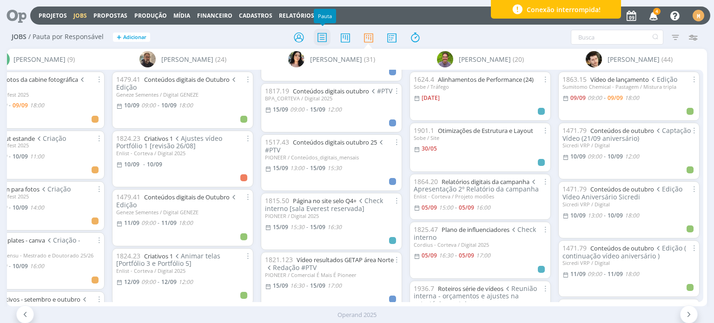 This screenshot has width=714, height=323. What do you see at coordinates (20, 105) in the screenshot?
I see `span: 09/09` at bounding box center [20, 105].